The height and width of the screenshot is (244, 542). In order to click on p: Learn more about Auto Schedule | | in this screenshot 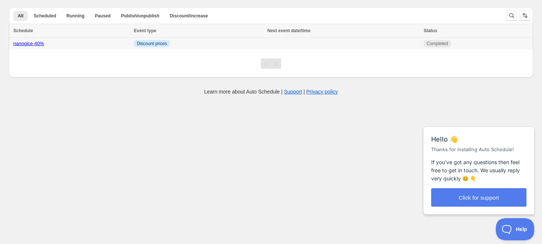, I will do `click(271, 92)`.